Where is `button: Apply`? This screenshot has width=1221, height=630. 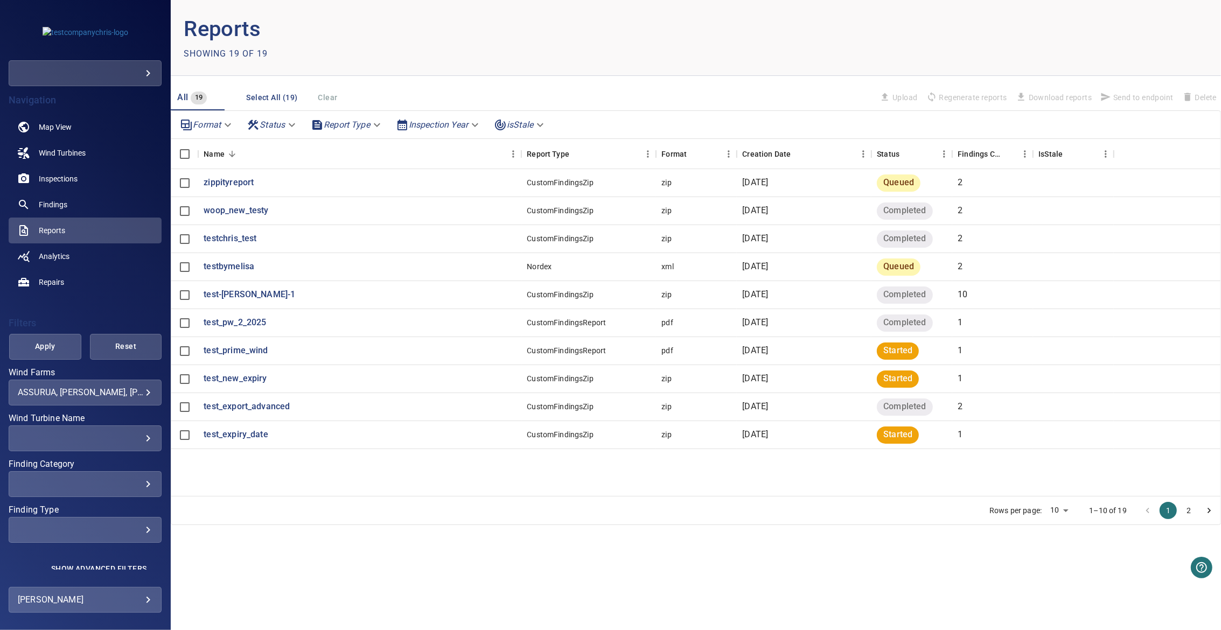
button: Apply is located at coordinates (45, 347).